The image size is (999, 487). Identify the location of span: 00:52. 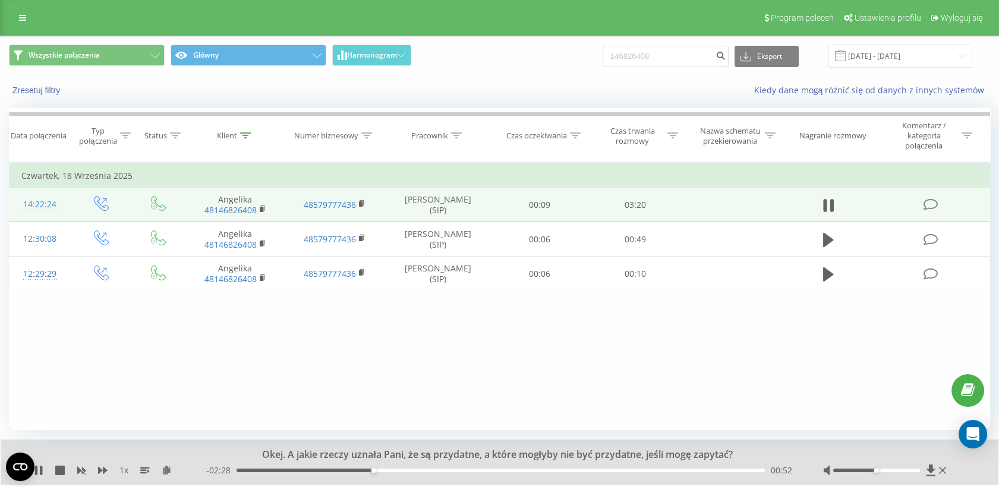
(782, 471).